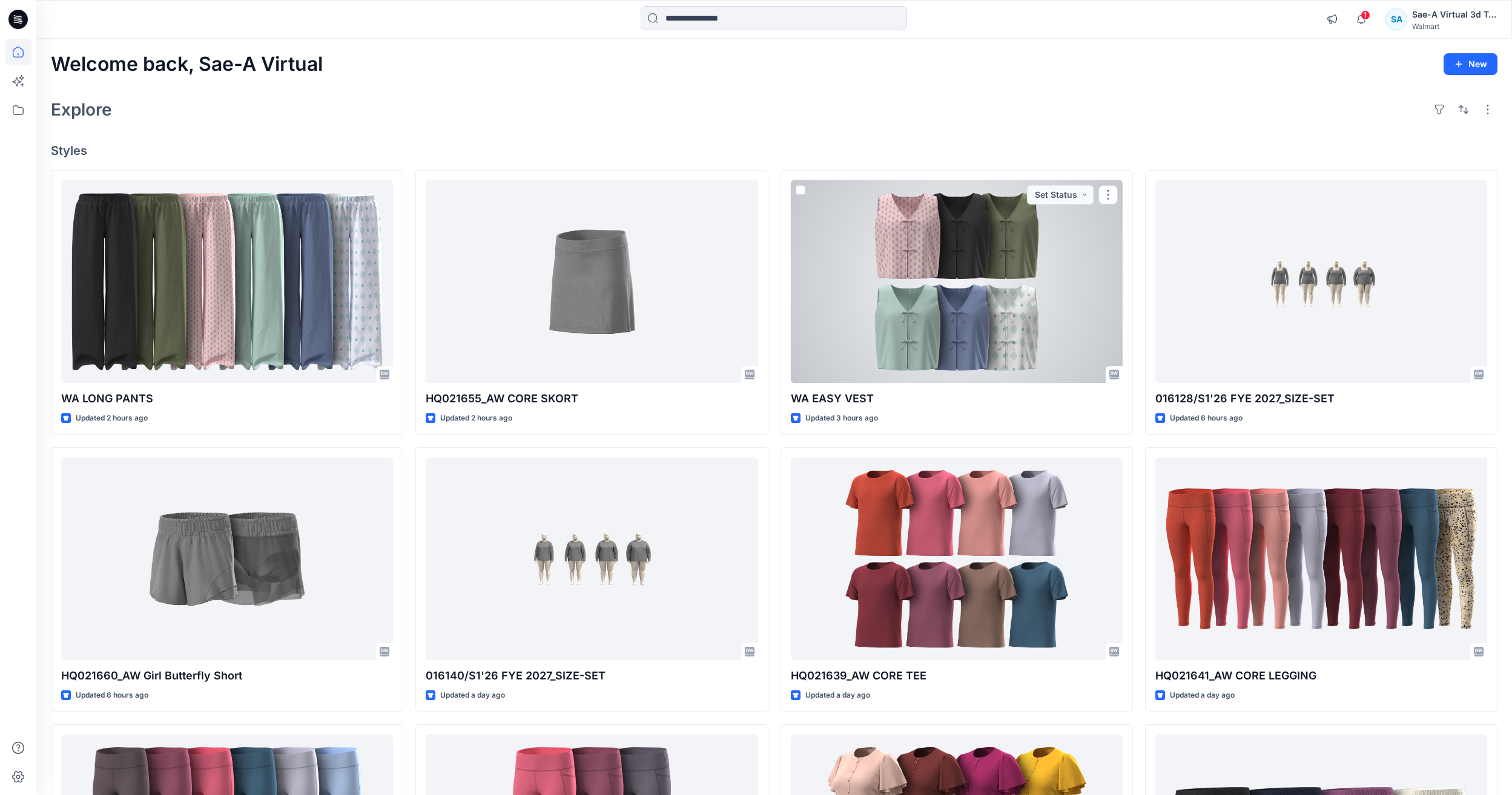  Describe the element at coordinates (592, 282) in the screenshot. I see `a: HQ021655_AW CORE SKORT` at that location.